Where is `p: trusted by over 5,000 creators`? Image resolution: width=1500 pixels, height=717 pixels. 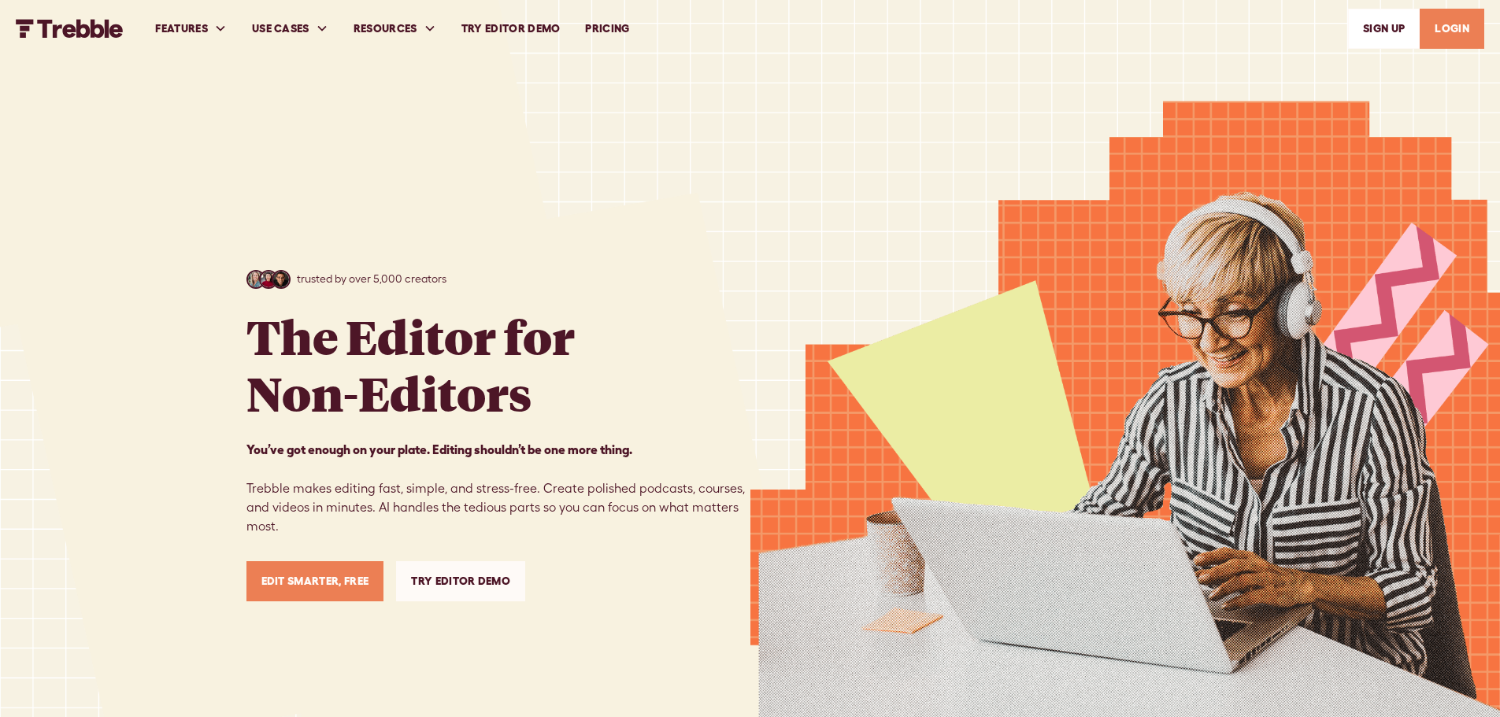
p: trusted by over 5,000 creators is located at coordinates (372, 279).